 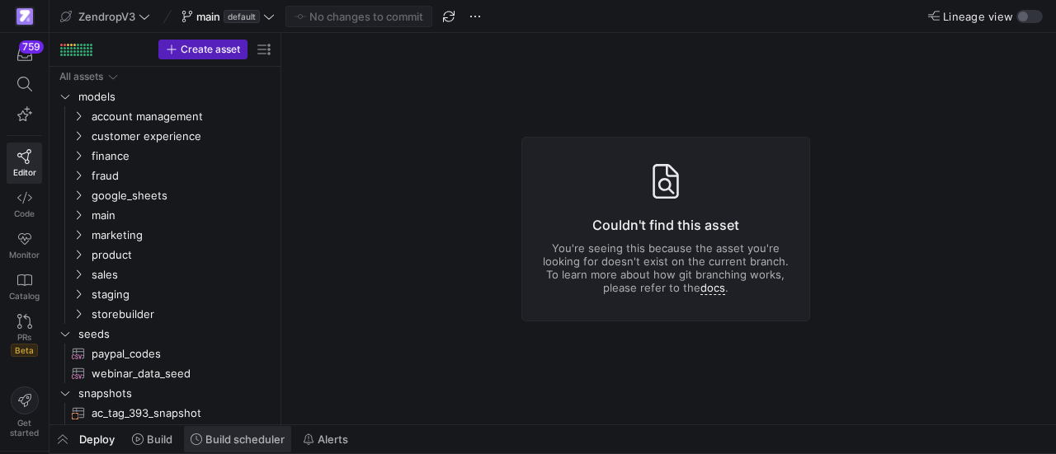 What do you see at coordinates (175, 96) in the screenshot?
I see `span: models` at bounding box center [175, 96].